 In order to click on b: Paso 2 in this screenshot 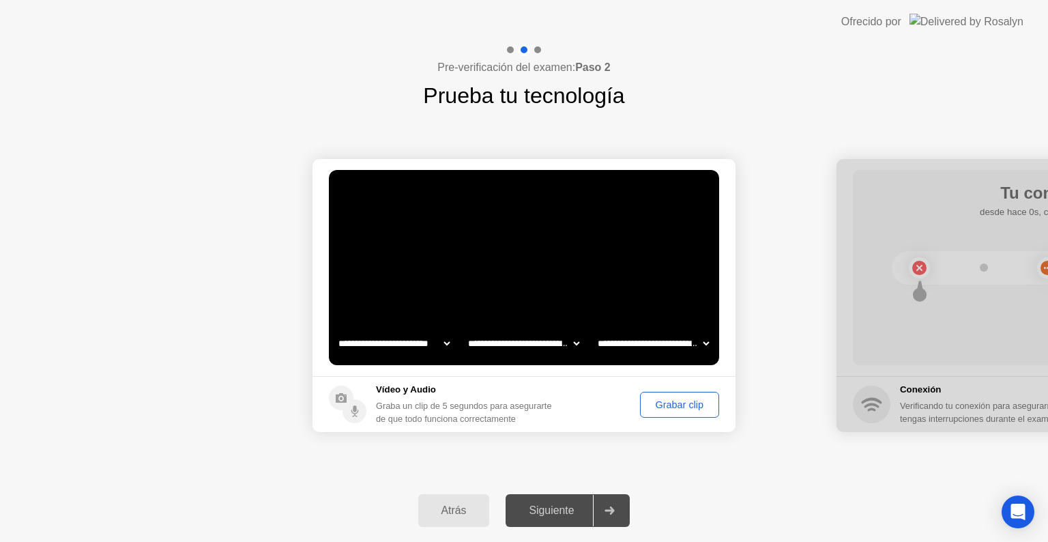, I will do `click(593, 67)`.